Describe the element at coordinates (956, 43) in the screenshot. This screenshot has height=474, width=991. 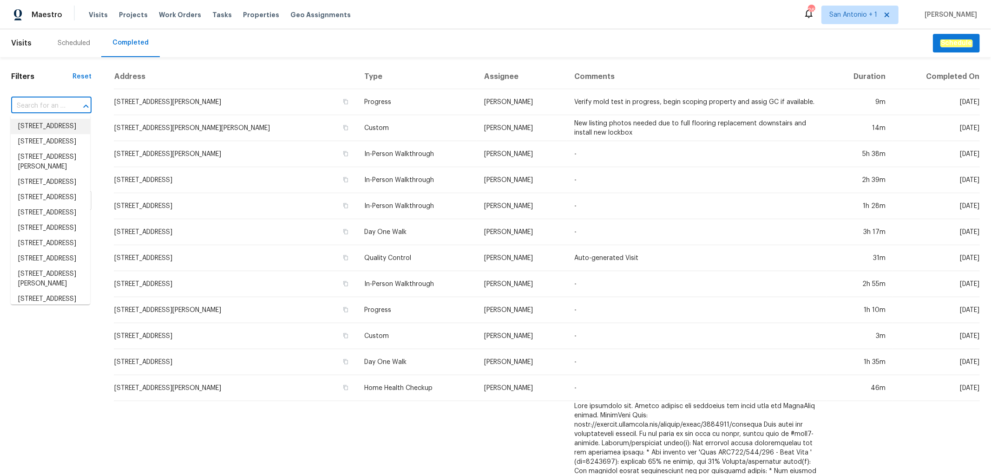
I see `button: Schedule` at that location.